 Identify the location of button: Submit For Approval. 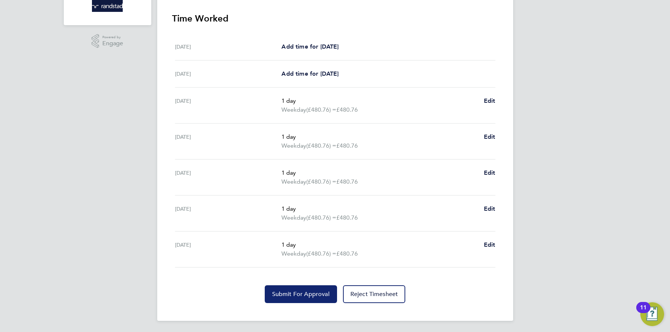
(301, 294).